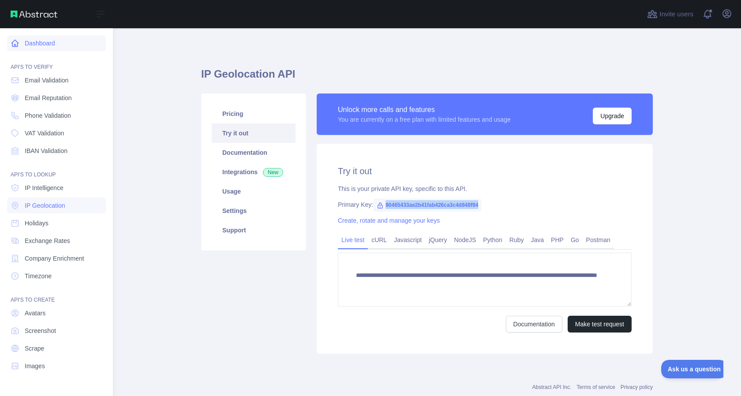 The image size is (741, 396). What do you see at coordinates (34, 348) in the screenshot?
I see `span: Scrape` at bounding box center [34, 348].